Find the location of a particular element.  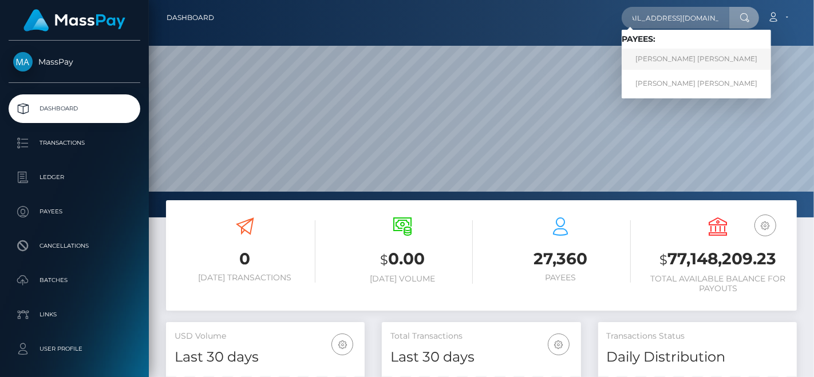

p: Ledger is located at coordinates (74, 177).